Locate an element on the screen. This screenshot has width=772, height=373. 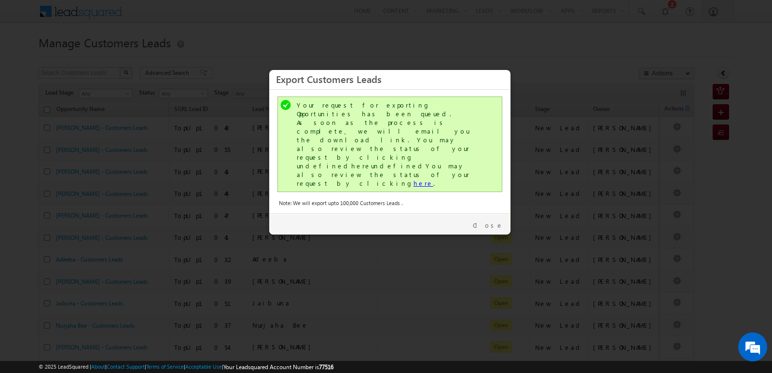
a: Close is located at coordinates (488, 225).